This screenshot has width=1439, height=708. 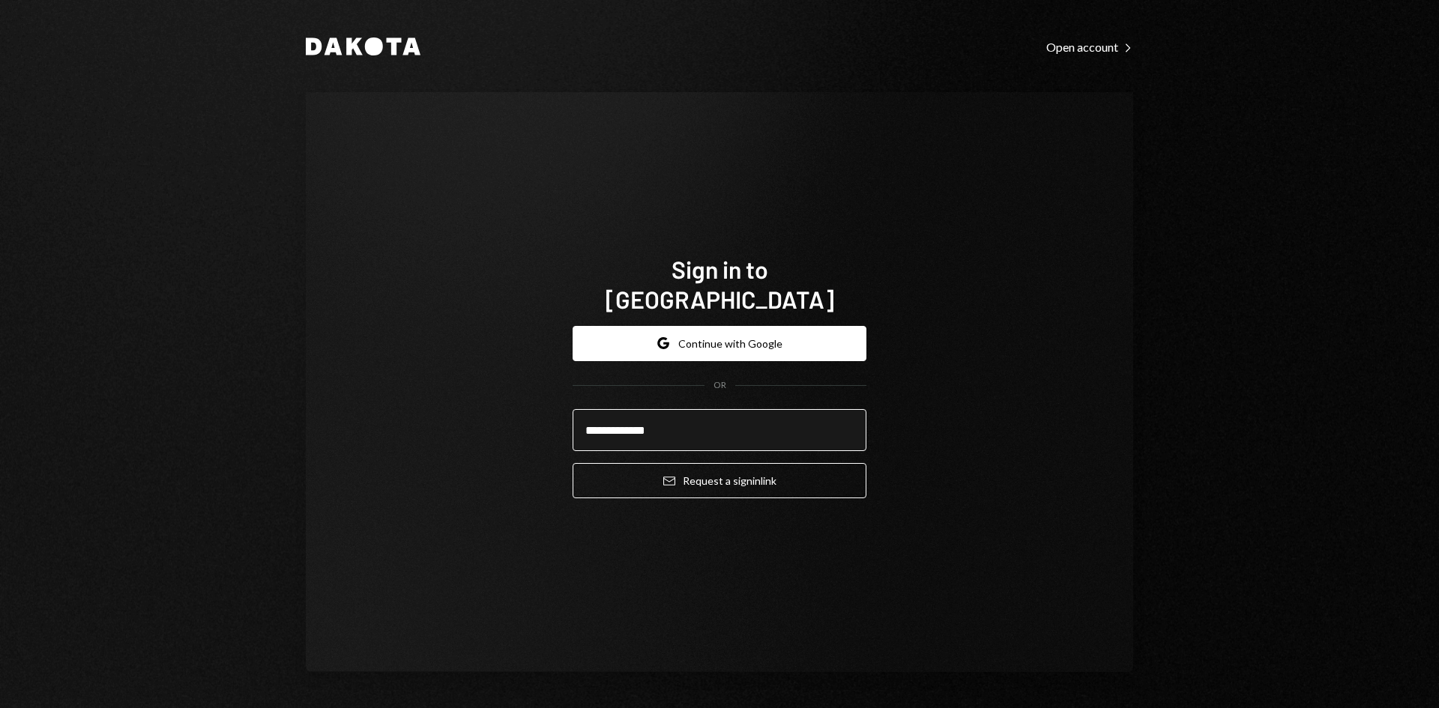 What do you see at coordinates (1090, 46) in the screenshot?
I see `a: Open account` at bounding box center [1090, 46].